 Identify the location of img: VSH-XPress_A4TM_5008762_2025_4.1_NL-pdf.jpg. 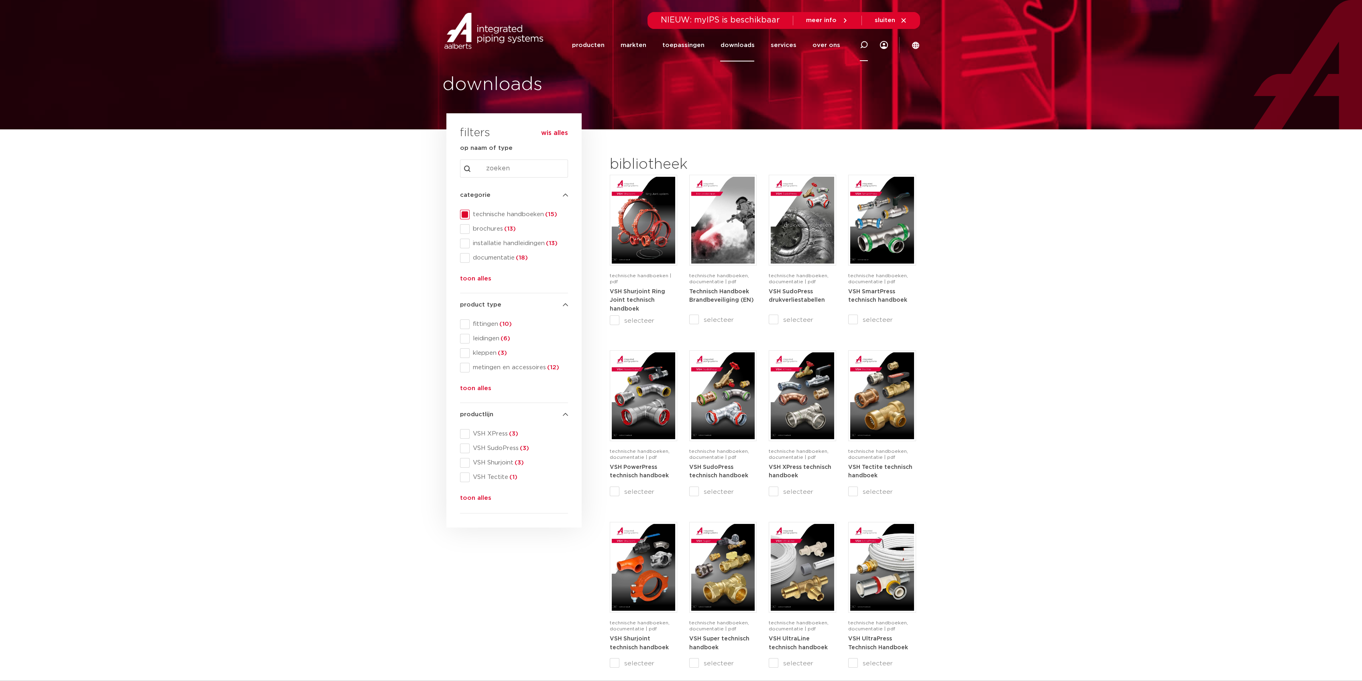
(803, 395).